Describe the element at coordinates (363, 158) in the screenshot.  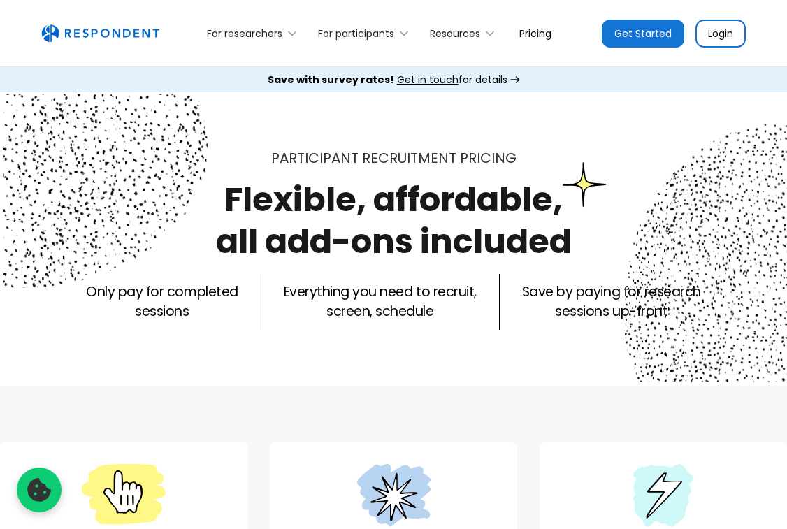
I see `span: Participant recruitment` at that location.